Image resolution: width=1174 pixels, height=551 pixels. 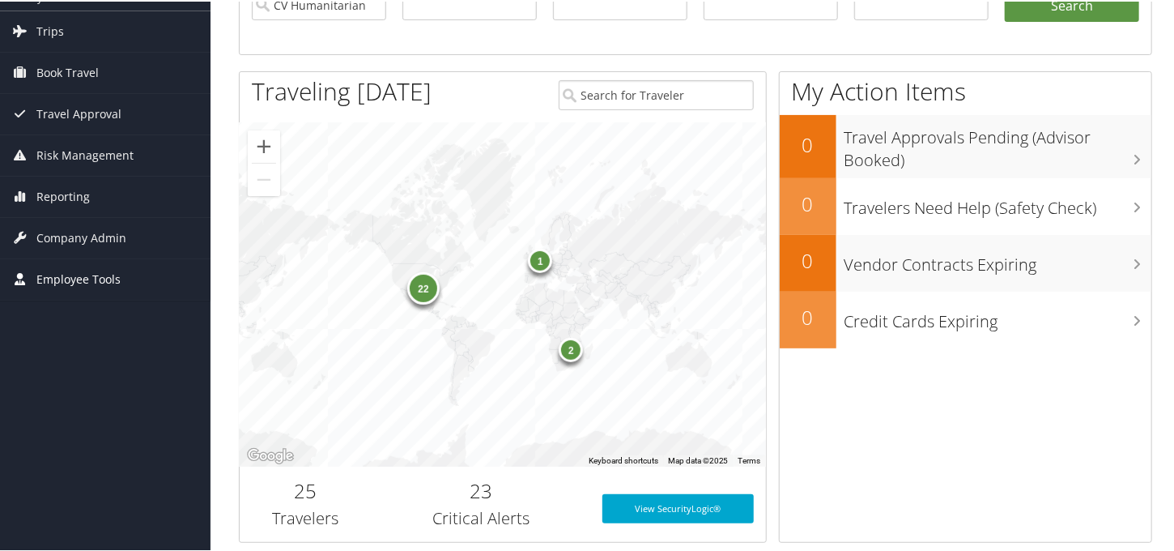 I want to click on span: Risk Management, so click(x=85, y=154).